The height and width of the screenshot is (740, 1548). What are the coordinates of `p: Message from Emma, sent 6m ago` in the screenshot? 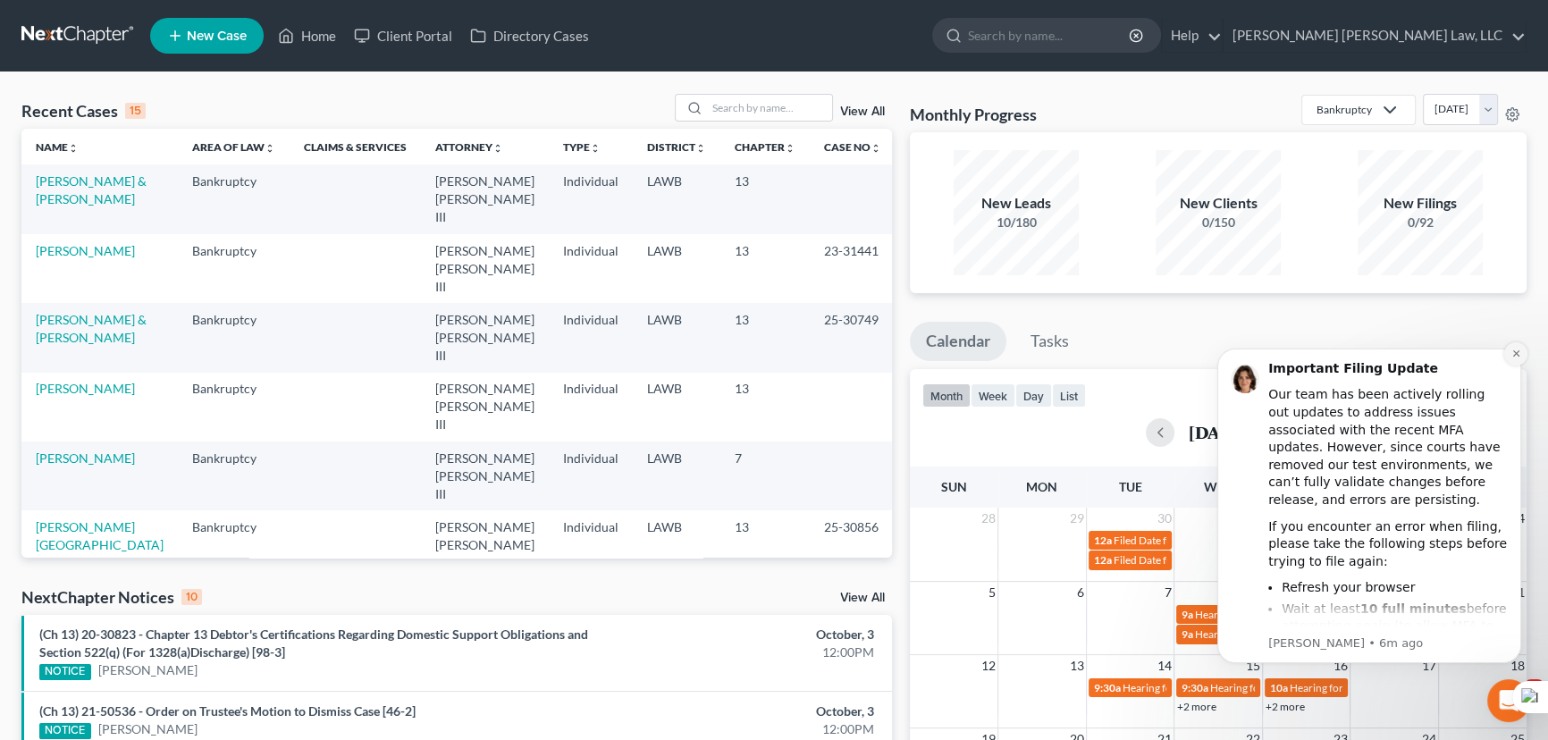 It's located at (197, 317).